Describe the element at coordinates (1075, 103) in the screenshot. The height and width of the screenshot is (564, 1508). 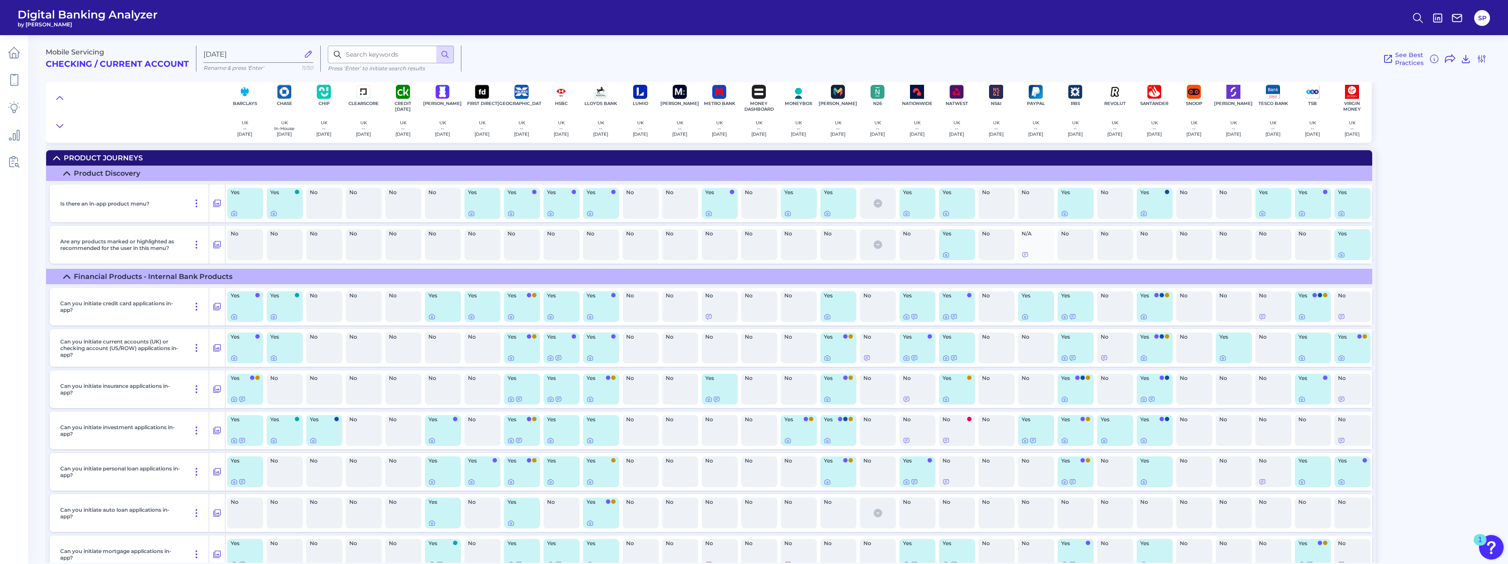
I see `p: RBS` at that location.